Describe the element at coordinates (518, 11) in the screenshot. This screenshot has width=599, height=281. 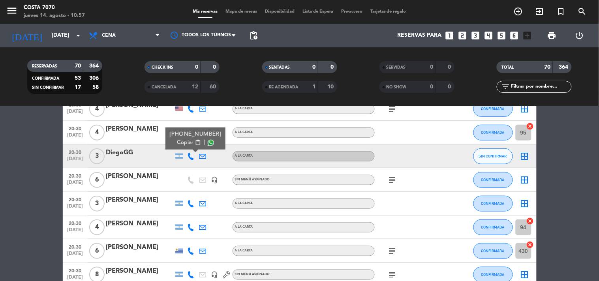
I see `i: add_circle_outline` at that location.